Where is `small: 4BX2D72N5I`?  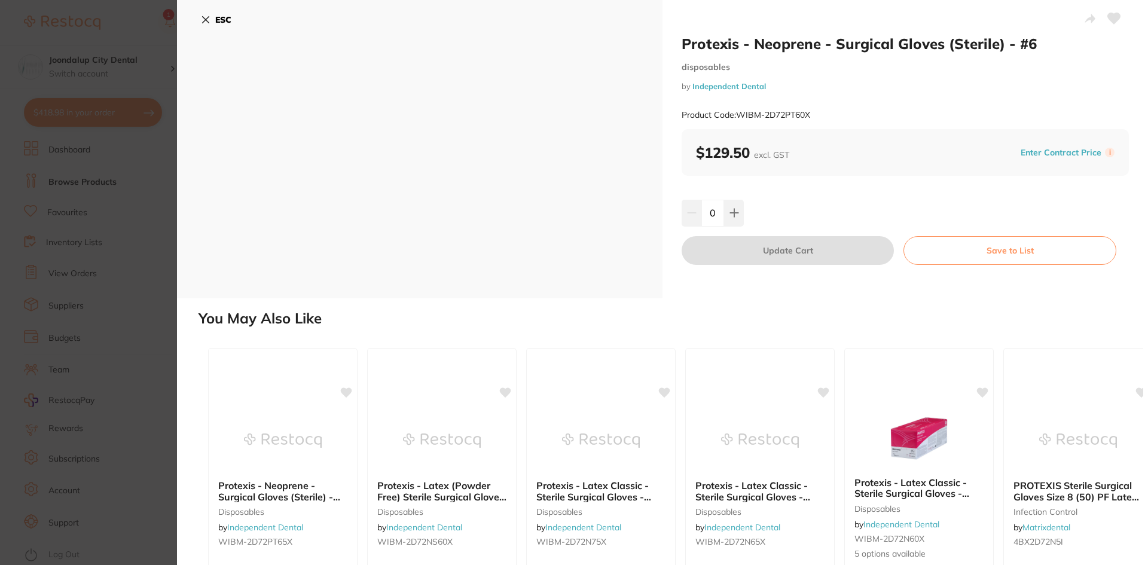 small: 4BX2D72N5I is located at coordinates (1078, 542).